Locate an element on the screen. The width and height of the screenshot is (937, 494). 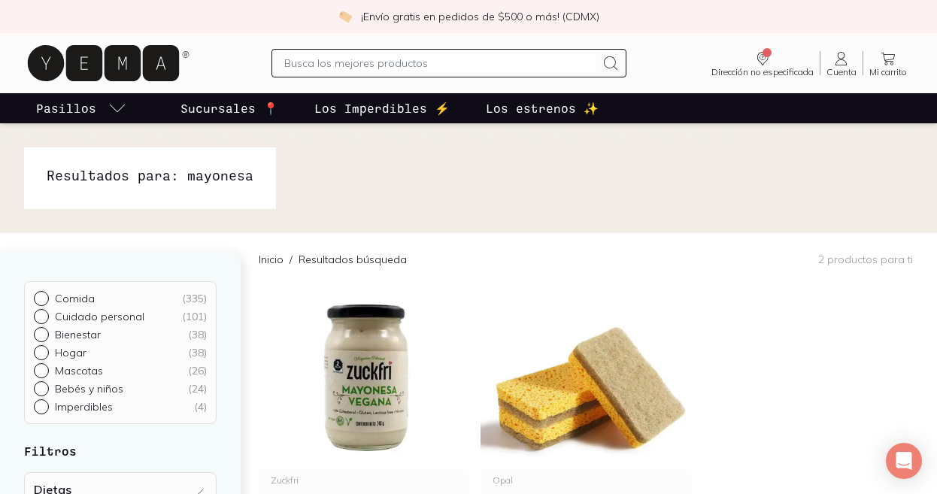
p: Mascotas is located at coordinates (79, 371).